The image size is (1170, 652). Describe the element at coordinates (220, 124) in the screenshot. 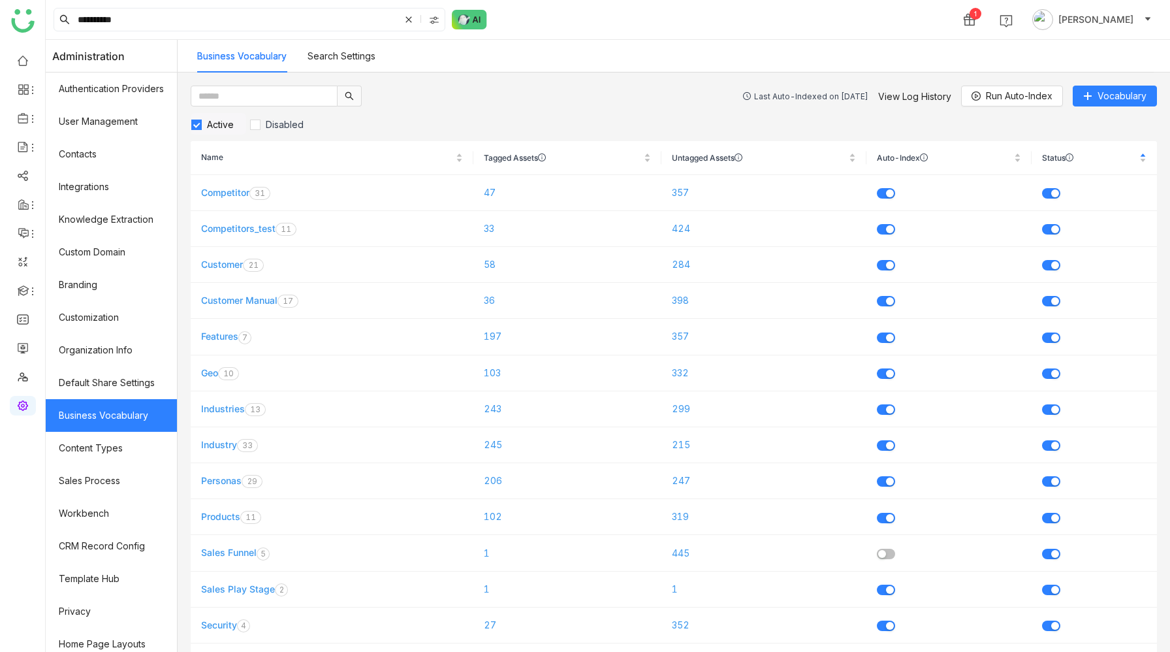

I see `span: Active` at that location.